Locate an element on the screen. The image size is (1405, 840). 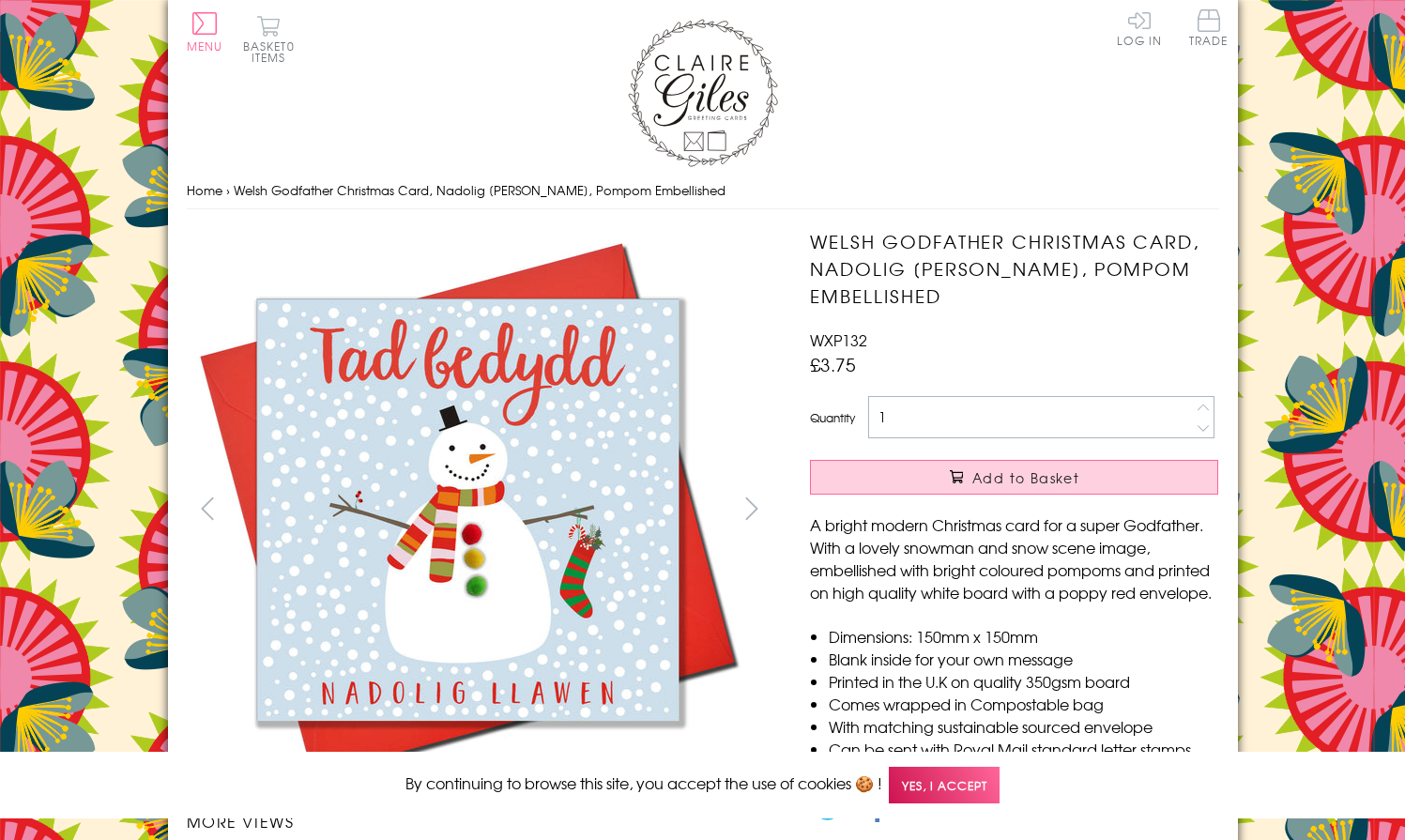
span: 0 items is located at coordinates (273, 52).